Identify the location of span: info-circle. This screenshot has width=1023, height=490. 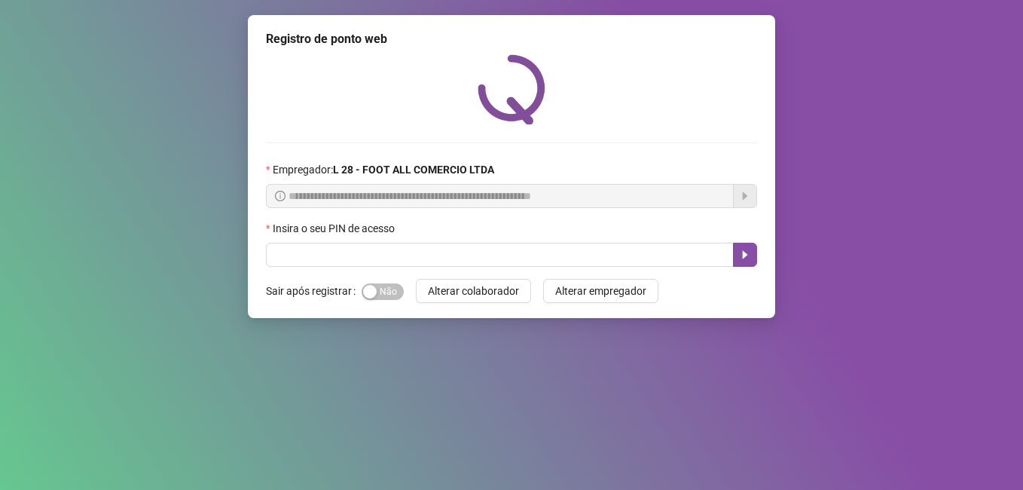
(280, 196).